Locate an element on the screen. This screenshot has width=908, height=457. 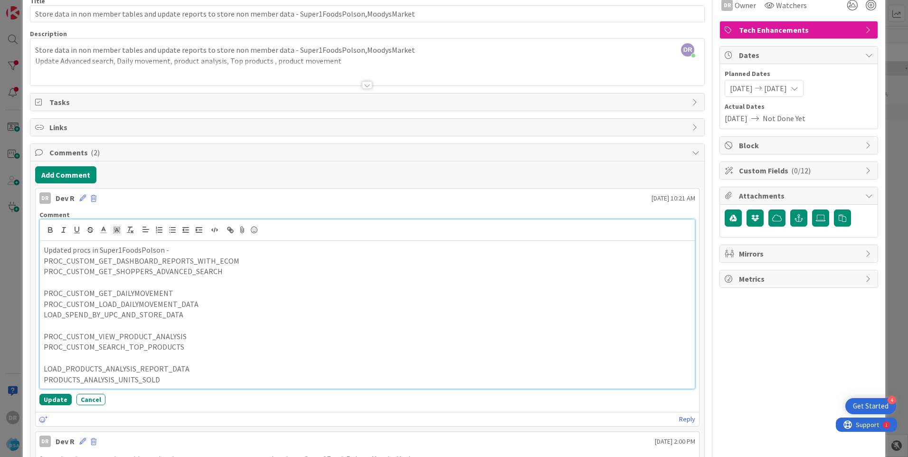
span: Comments is located at coordinates (368, 152).